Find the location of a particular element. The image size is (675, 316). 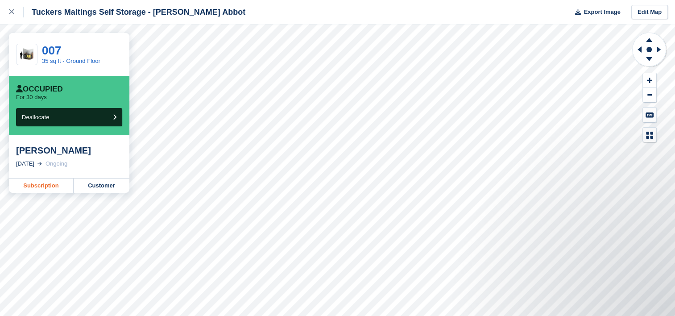

a: Subscription is located at coordinates (41, 186).